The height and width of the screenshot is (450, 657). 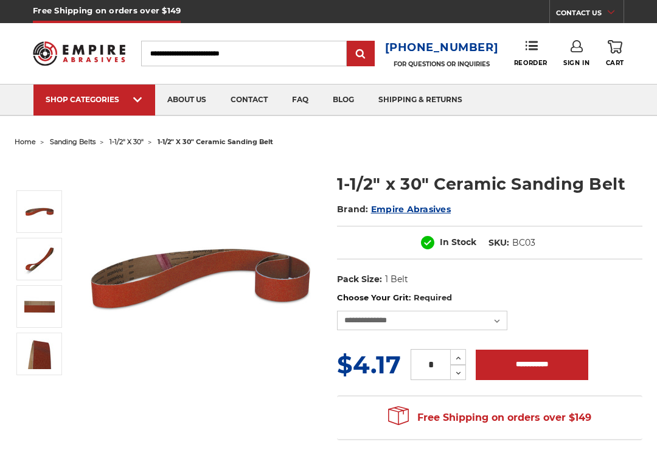 I want to click on label: Choose Your Grit:, so click(x=490, y=298).